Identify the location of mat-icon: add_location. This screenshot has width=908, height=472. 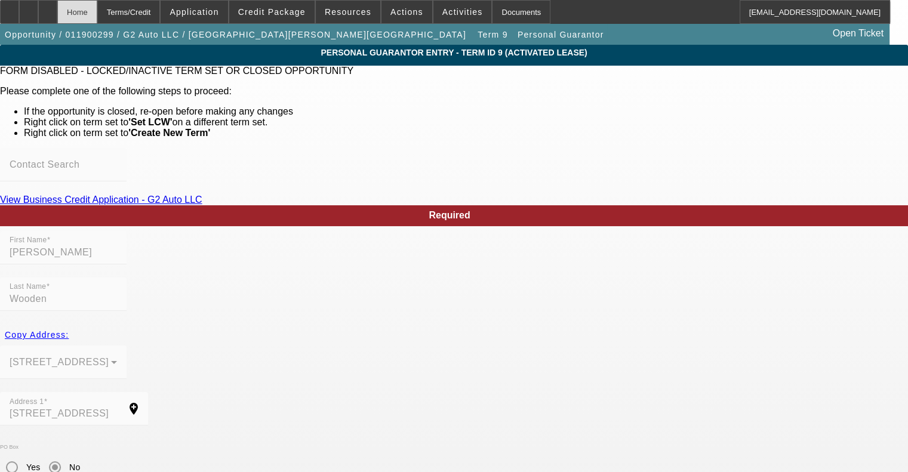
(134, 409).